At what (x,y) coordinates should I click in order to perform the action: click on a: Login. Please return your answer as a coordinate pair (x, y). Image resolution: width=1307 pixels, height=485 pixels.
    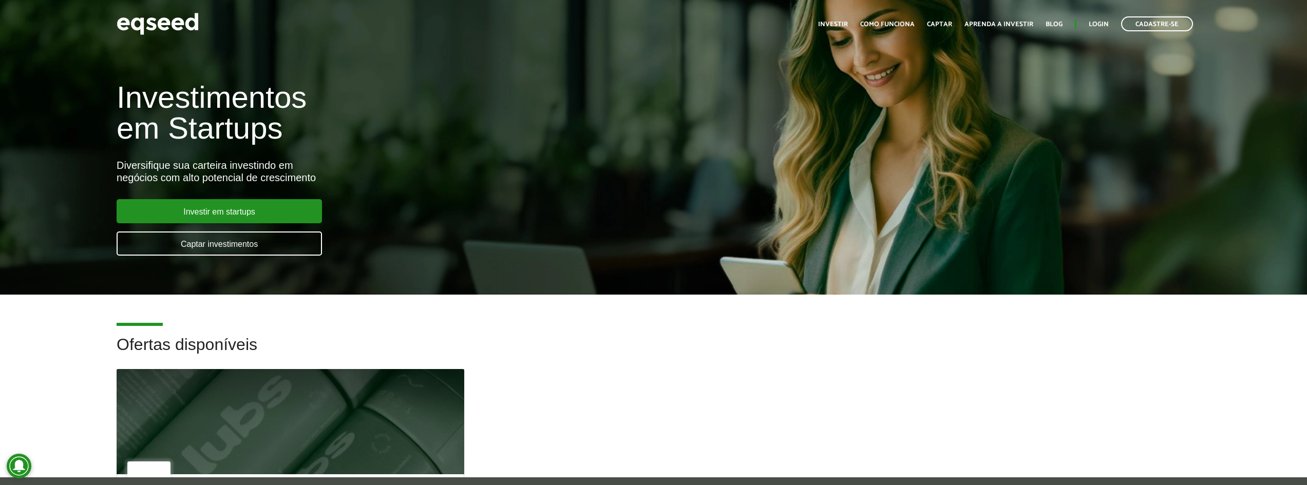
    Looking at the image, I should click on (1098, 24).